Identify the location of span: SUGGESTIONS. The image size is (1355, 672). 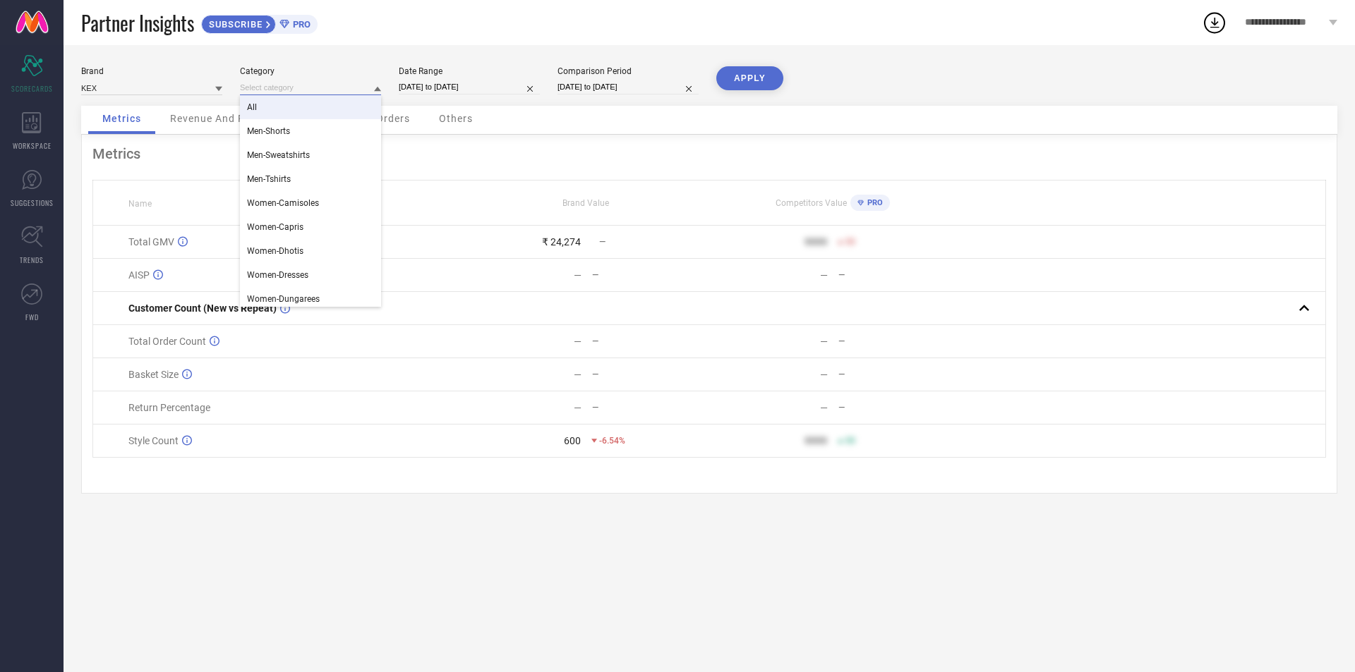
(32, 203).